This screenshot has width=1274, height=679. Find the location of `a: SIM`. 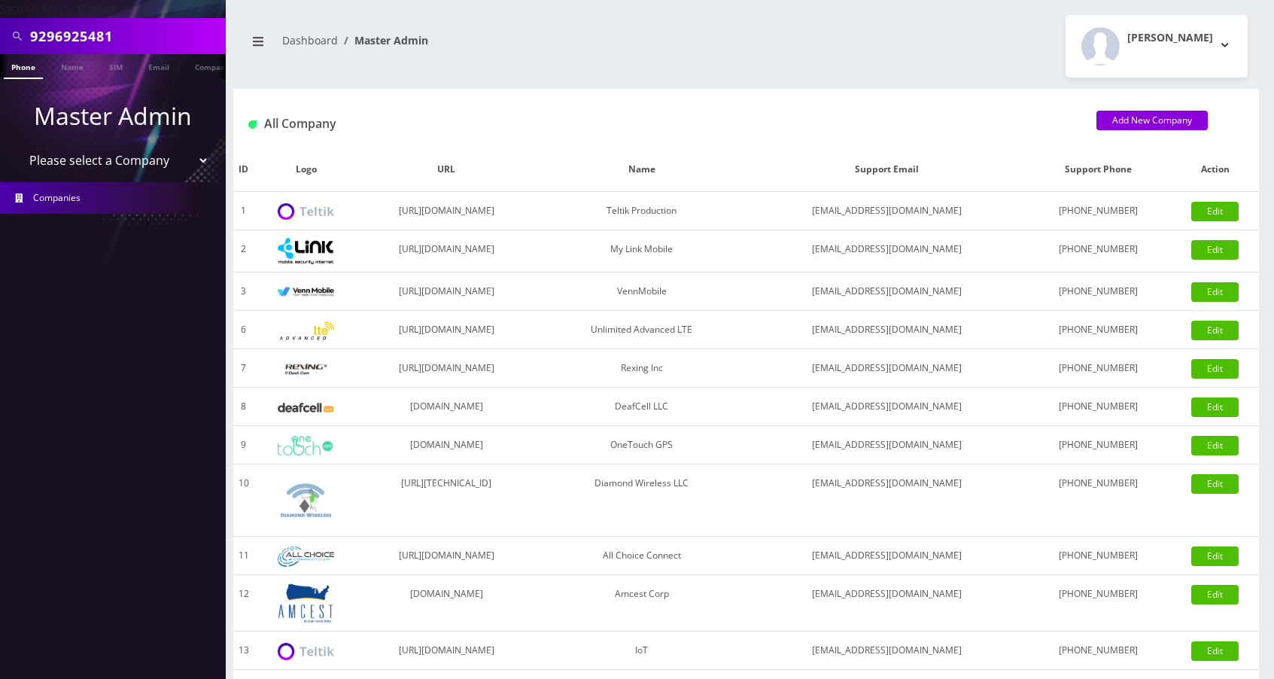

a: SIM is located at coordinates (116, 65).